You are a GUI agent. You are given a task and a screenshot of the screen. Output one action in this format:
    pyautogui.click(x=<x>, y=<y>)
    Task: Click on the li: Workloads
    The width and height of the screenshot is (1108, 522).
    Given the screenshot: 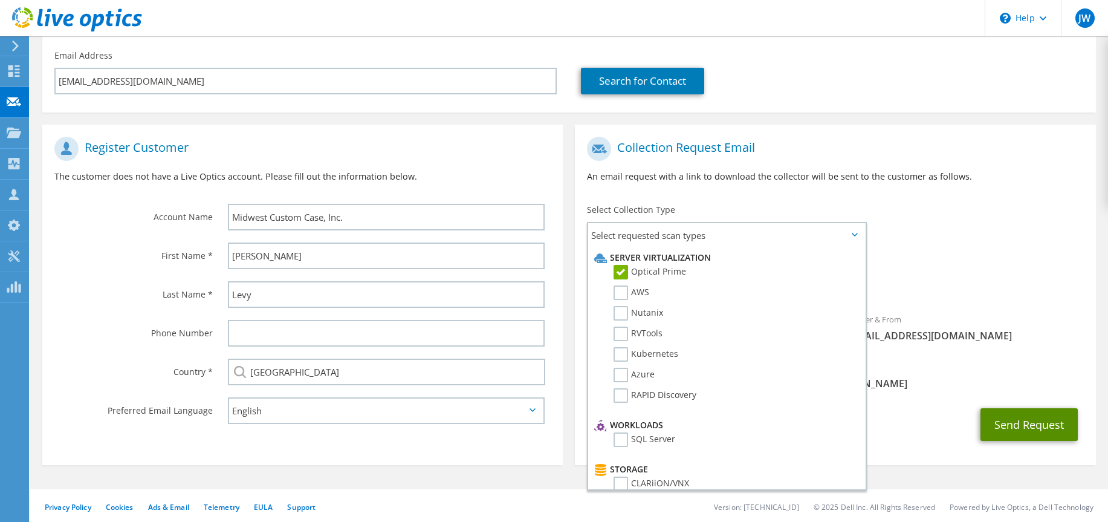 What is the action you would take?
    pyautogui.click(x=725, y=425)
    